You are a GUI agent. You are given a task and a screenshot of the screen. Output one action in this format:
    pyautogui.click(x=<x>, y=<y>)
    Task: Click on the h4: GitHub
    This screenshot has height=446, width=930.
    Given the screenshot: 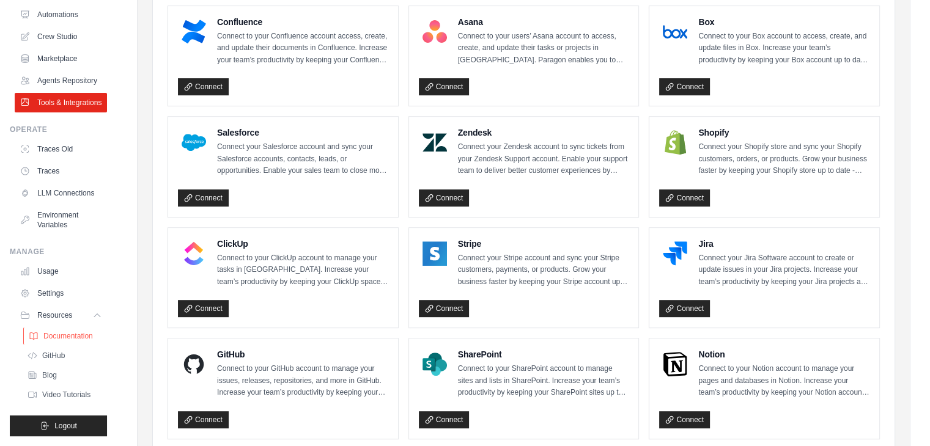 What is the action you would take?
    pyautogui.click(x=303, y=355)
    